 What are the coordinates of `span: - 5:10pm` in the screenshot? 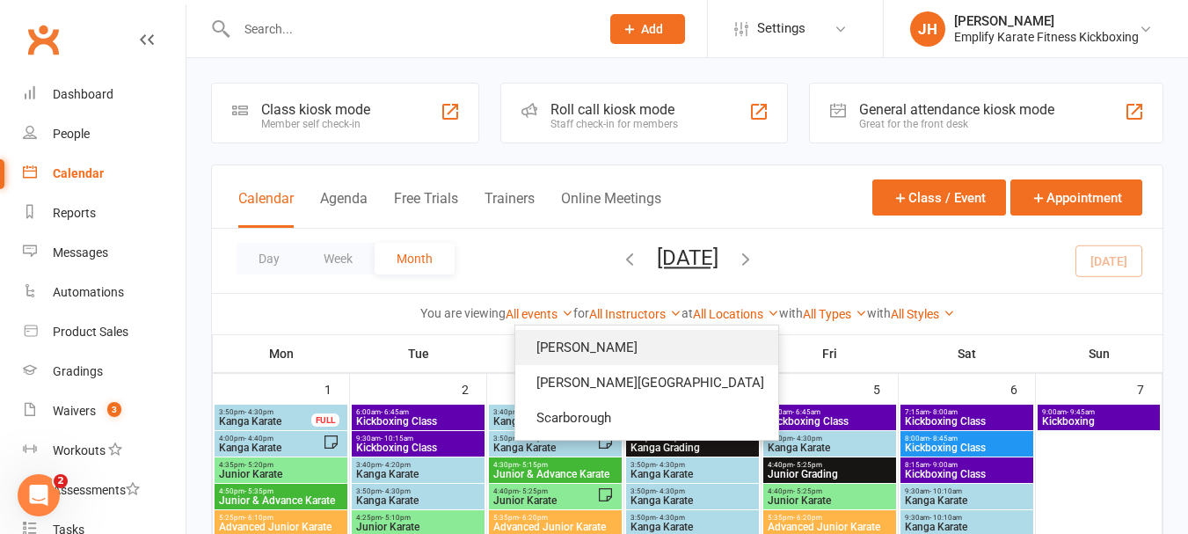 It's located at (396, 517).